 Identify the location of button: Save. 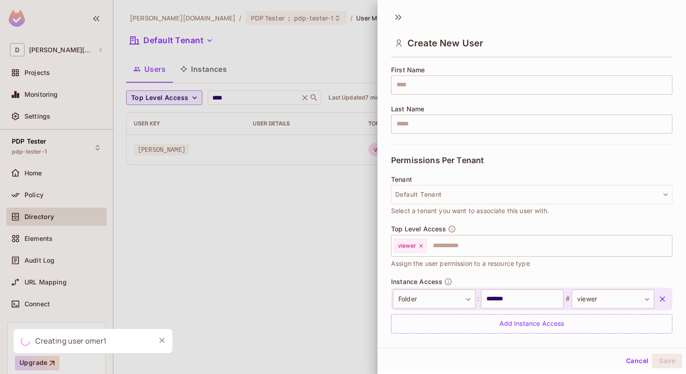
(667, 360).